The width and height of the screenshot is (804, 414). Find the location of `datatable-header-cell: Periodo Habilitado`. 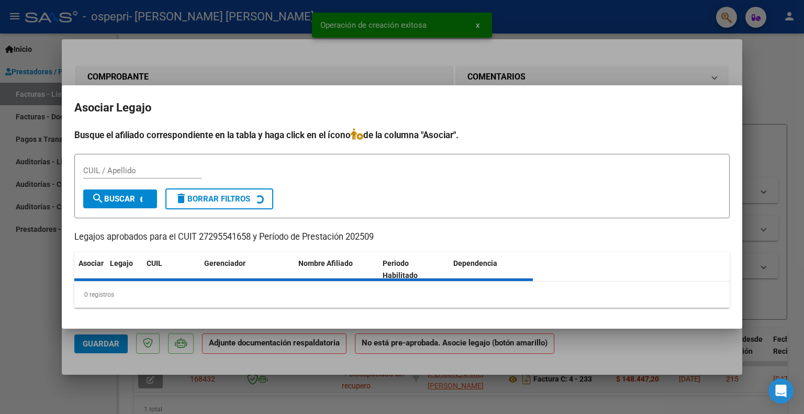

datatable-header-cell: Periodo Habilitado is located at coordinates (413, 270).